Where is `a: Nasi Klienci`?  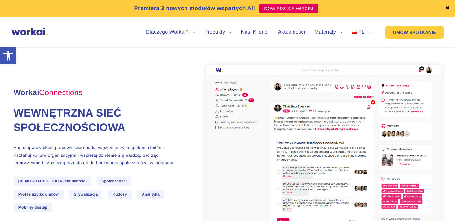 a: Nasi Klienci is located at coordinates (255, 32).